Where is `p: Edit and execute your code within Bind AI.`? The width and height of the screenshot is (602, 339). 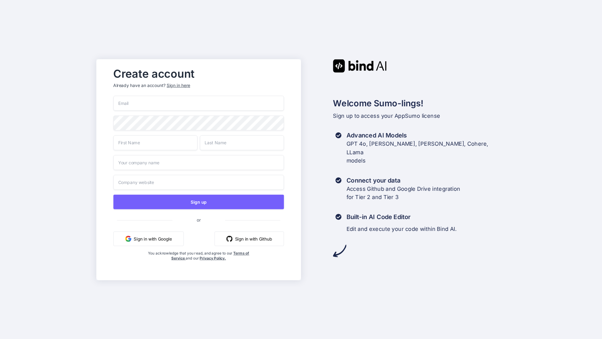 p: Edit and execute your code within Bind AI. is located at coordinates (402, 229).